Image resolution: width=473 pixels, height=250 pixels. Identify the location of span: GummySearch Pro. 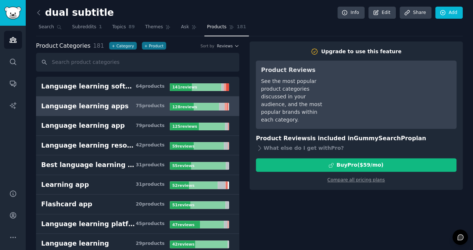
(383, 138).